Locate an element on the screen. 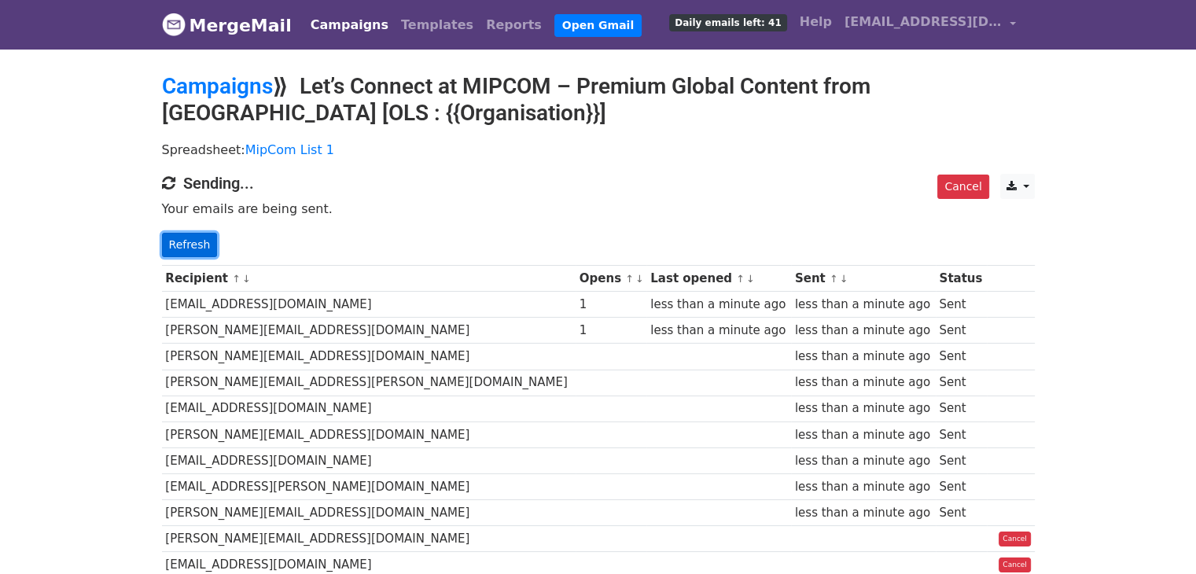  a: MergeMail is located at coordinates (226, 25).